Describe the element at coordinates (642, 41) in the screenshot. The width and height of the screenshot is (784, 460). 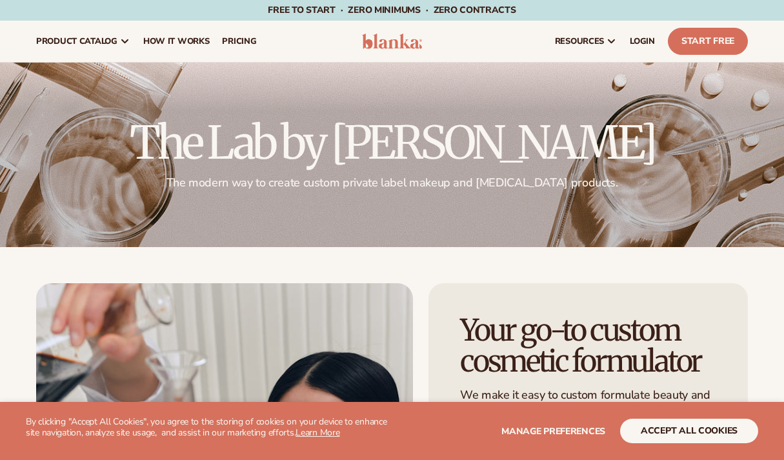
I see `span: LOGIN` at that location.